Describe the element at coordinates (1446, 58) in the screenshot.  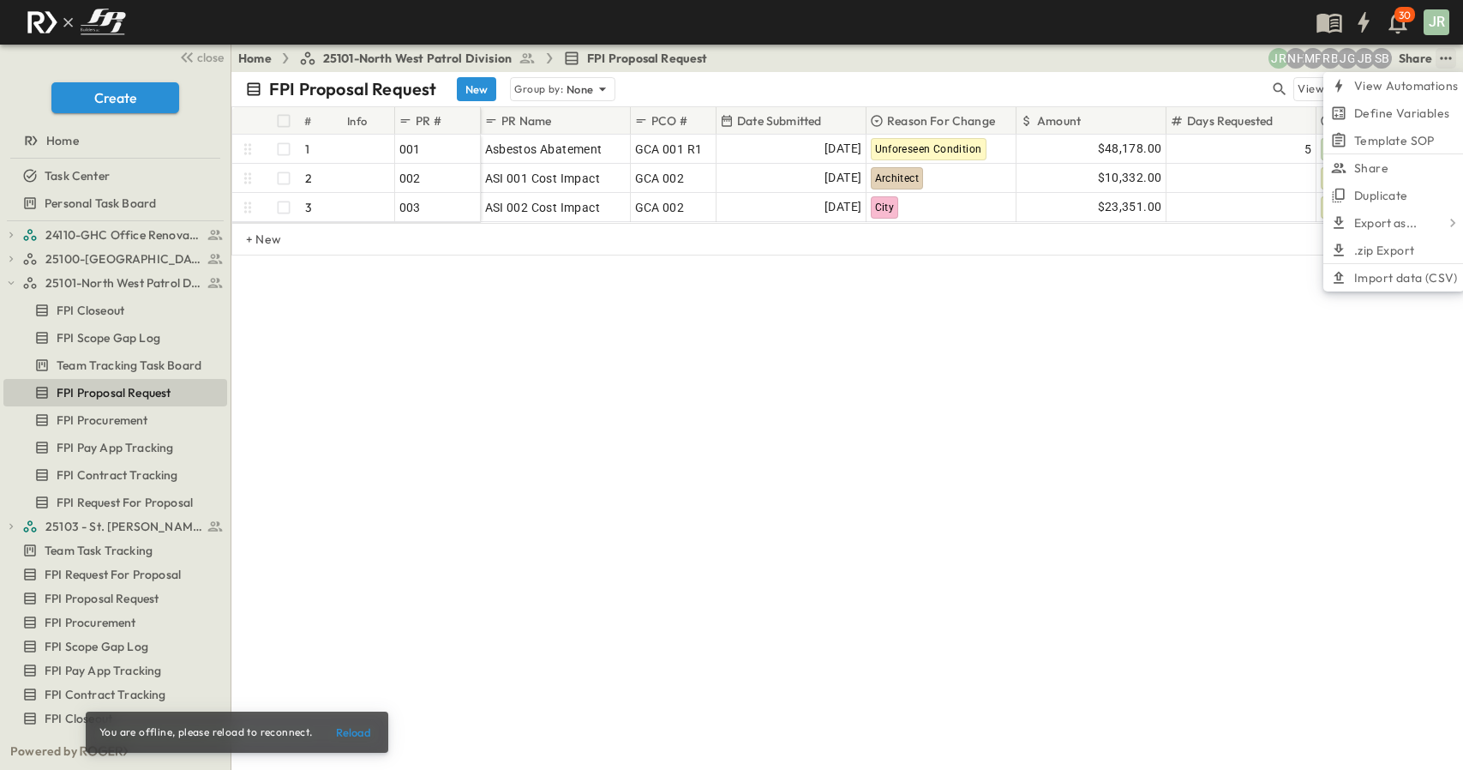
I see `button: test` at that location.